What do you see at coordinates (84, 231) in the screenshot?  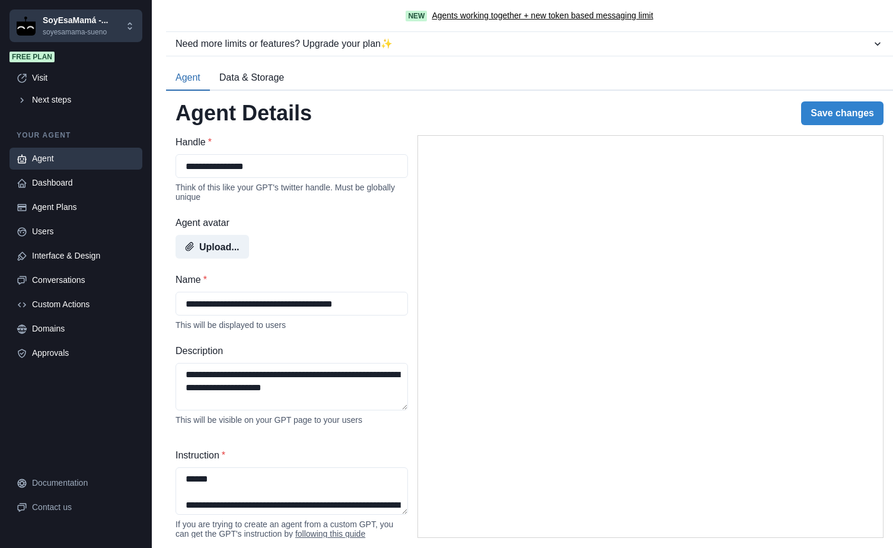 I see `div: Users` at bounding box center [84, 231].